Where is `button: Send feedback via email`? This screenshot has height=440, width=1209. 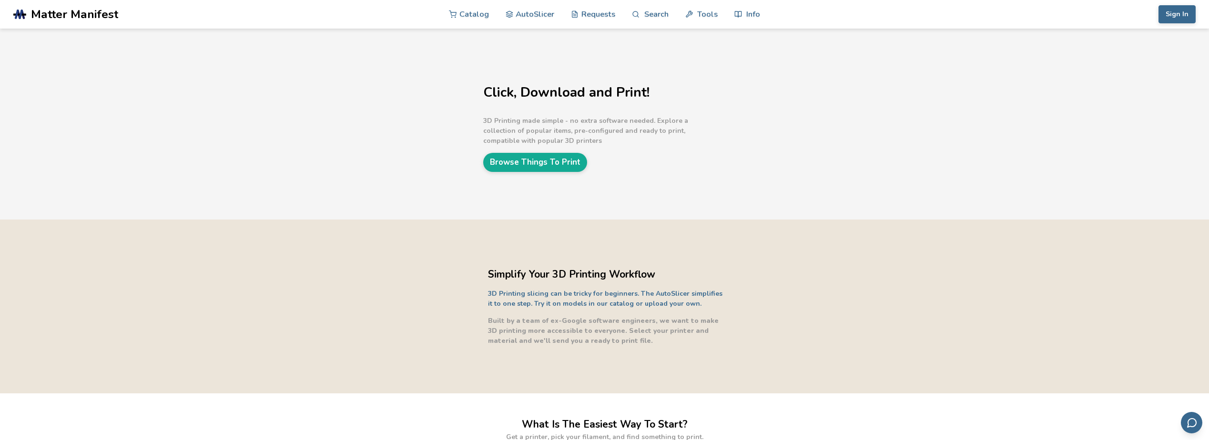
button: Send feedback via email is located at coordinates (1191, 423).